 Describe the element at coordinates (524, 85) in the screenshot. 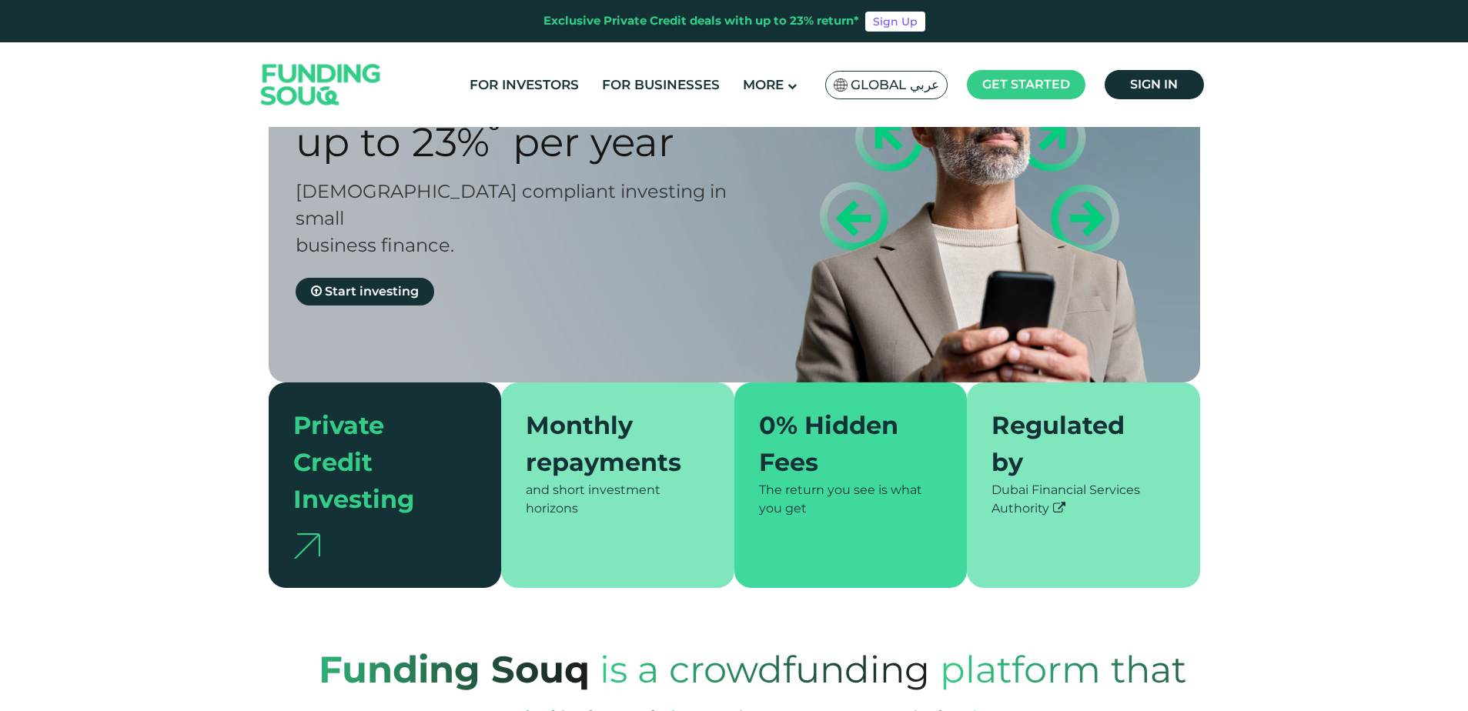

I see `a: For Investors` at that location.